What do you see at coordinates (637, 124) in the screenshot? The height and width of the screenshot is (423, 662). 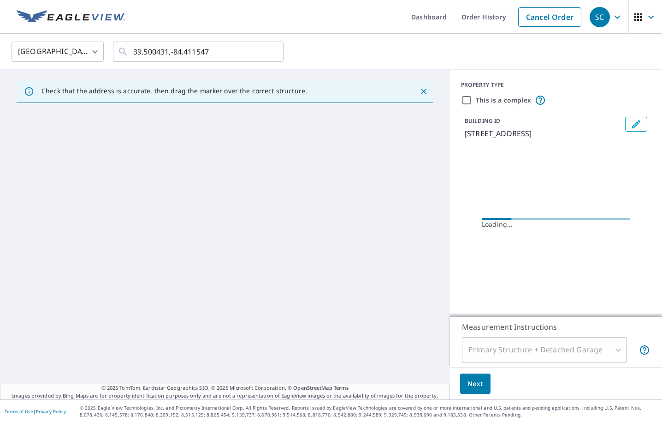 I see `button: Edit building 1` at bounding box center [637, 124].